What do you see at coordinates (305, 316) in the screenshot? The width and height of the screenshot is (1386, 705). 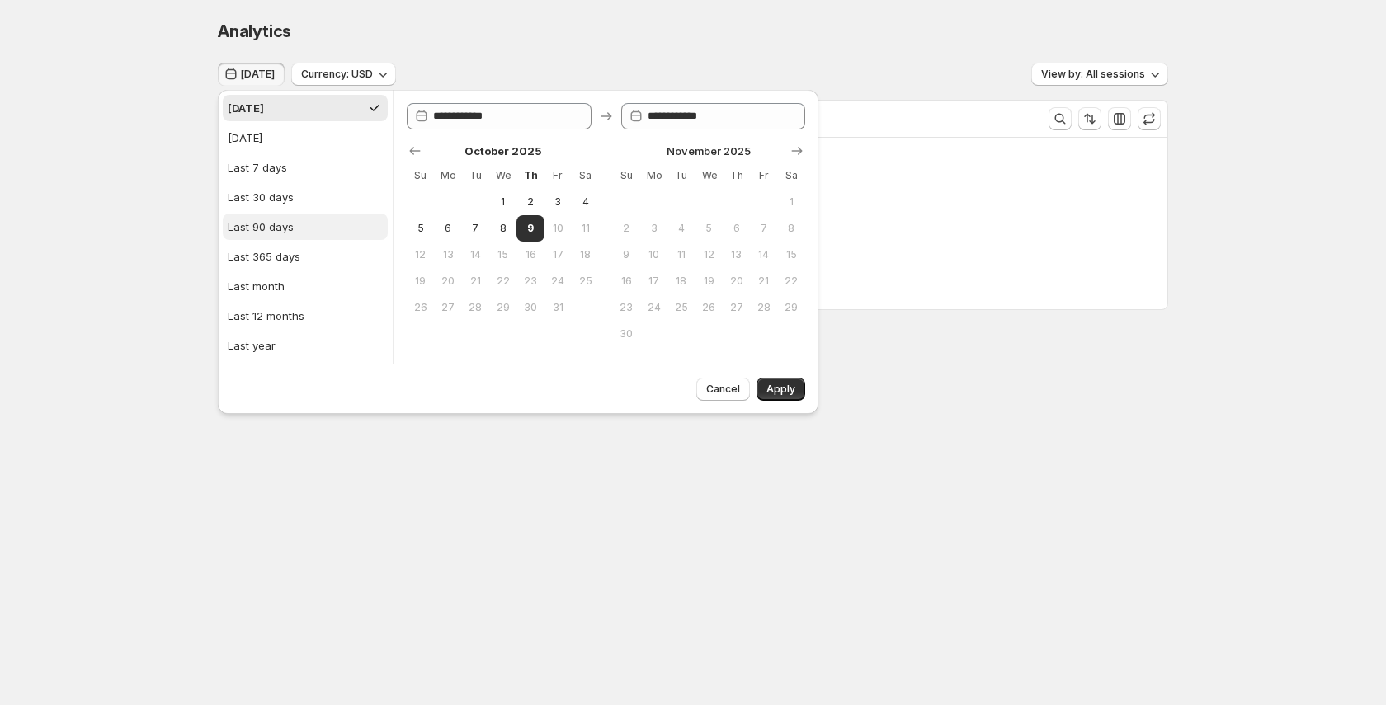 I see `button: Last 12 months` at bounding box center [305, 316].